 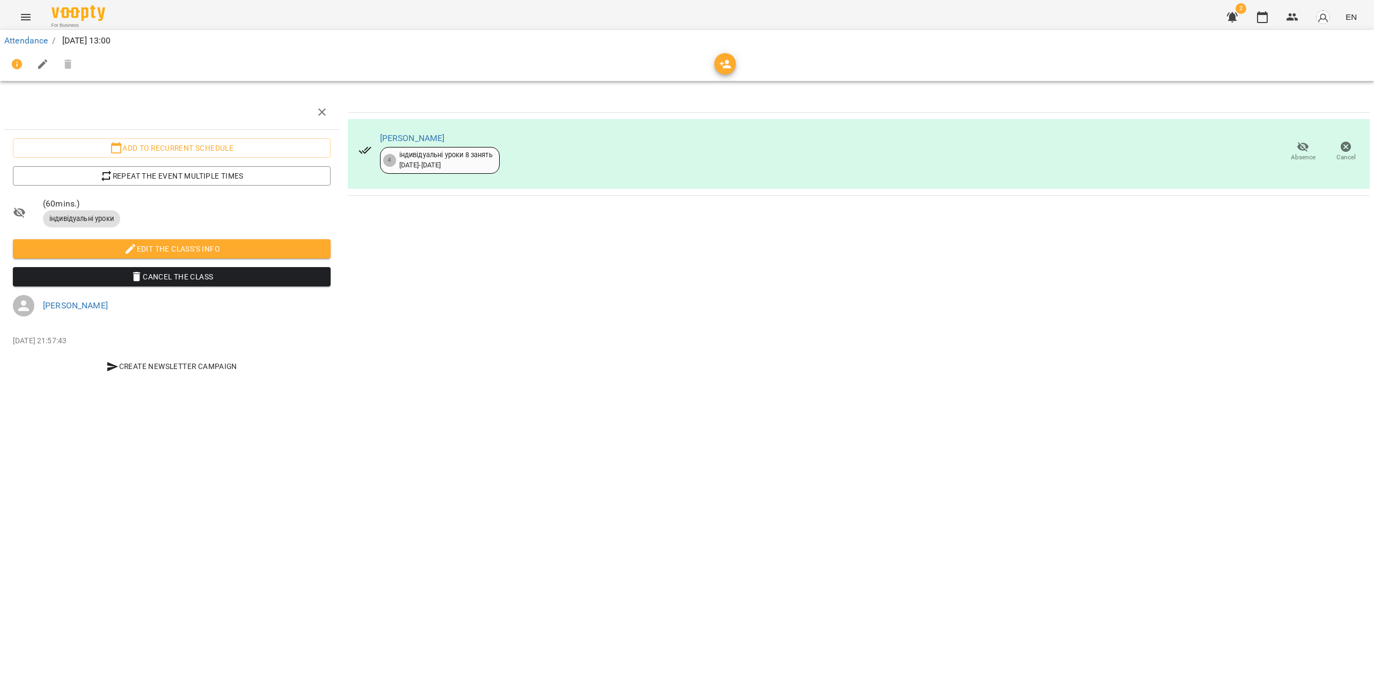 What do you see at coordinates (78, 25) in the screenshot?
I see `span: For Business` at bounding box center [78, 25].